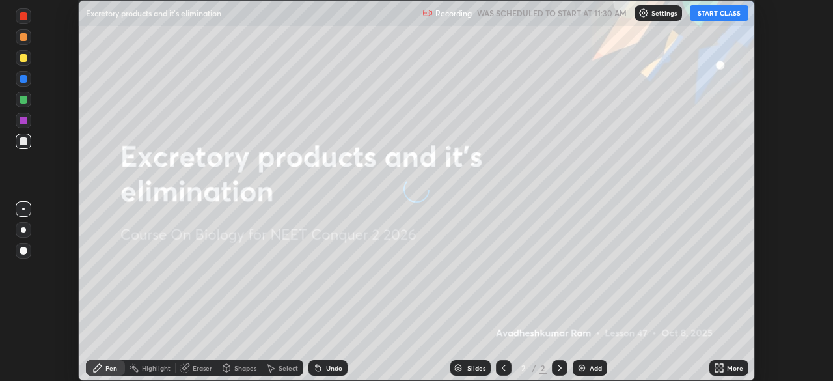  Describe the element at coordinates (552, 13) in the screenshot. I see `h5: WAS SCHEDULED TO START AT 11:30 AM` at that location.